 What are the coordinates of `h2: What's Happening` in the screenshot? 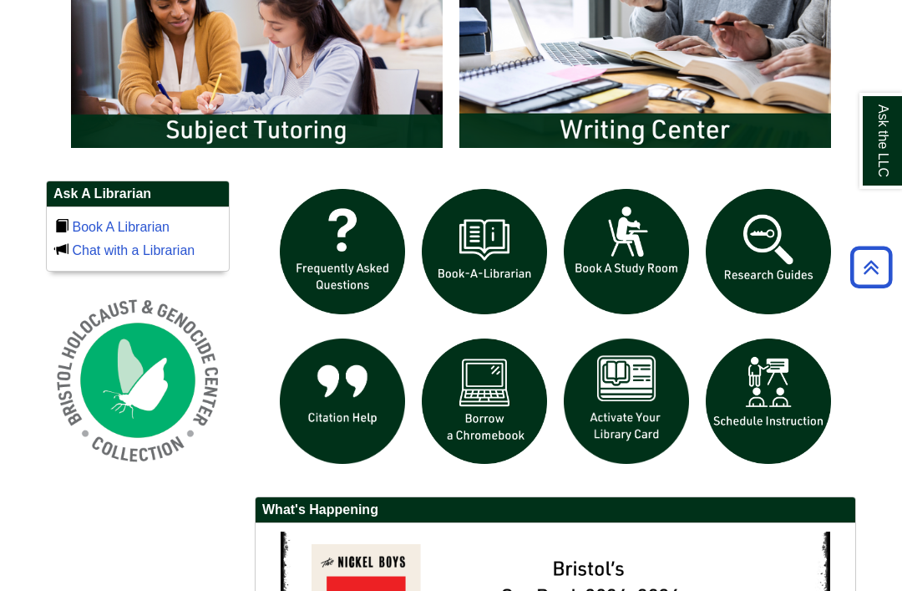 It's located at (556, 510).